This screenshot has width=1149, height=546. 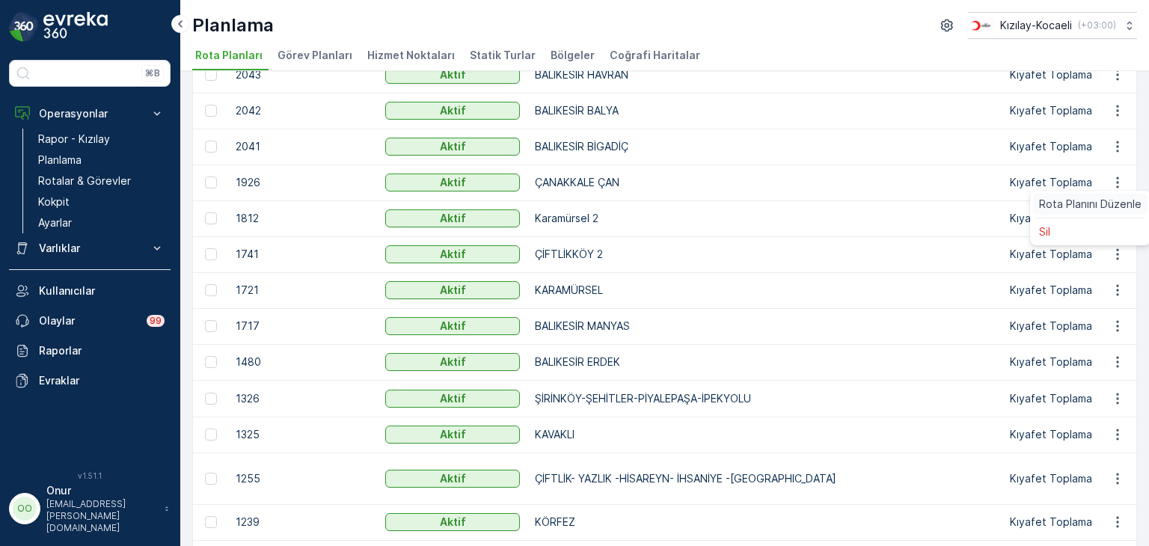 What do you see at coordinates (303, 399) in the screenshot?
I see `p: 1326` at bounding box center [303, 399].